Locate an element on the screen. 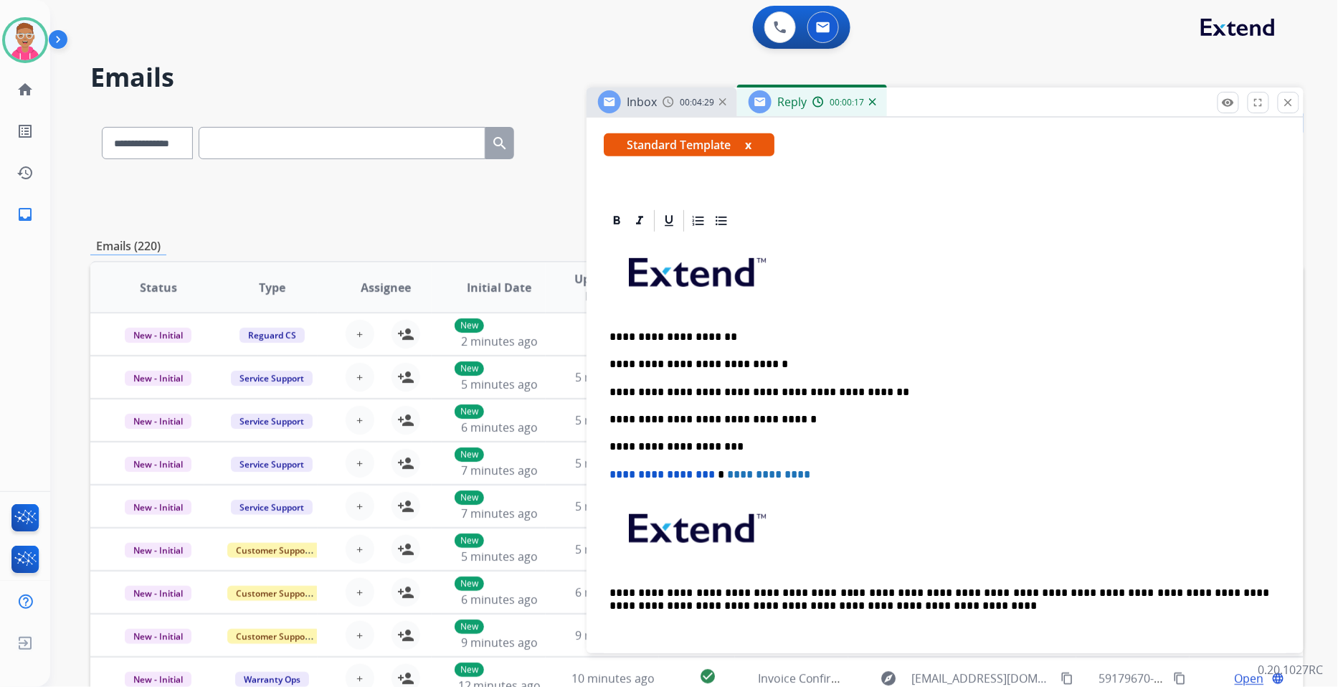 The width and height of the screenshot is (1338, 687). mat-icon: search is located at coordinates (500, 143).